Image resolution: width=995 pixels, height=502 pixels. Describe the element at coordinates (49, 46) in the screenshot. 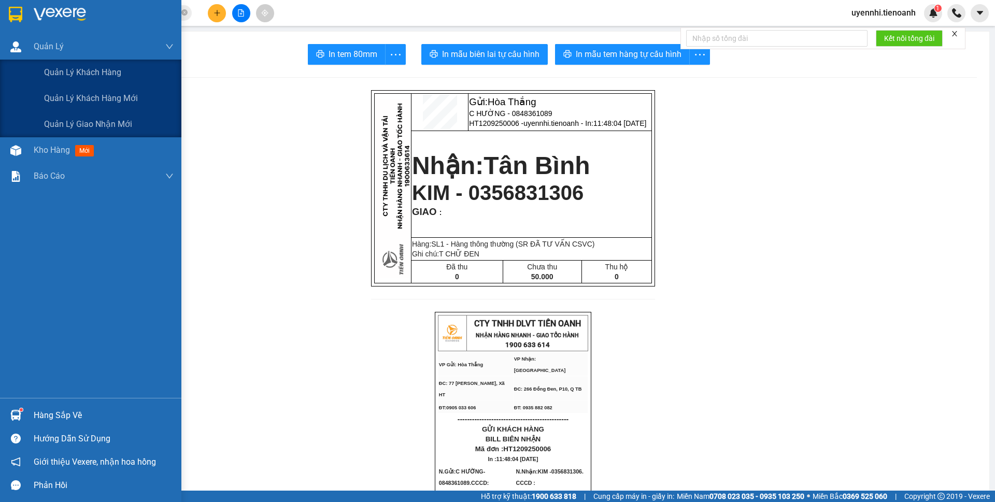

I see `span: Quản Lý` at that location.